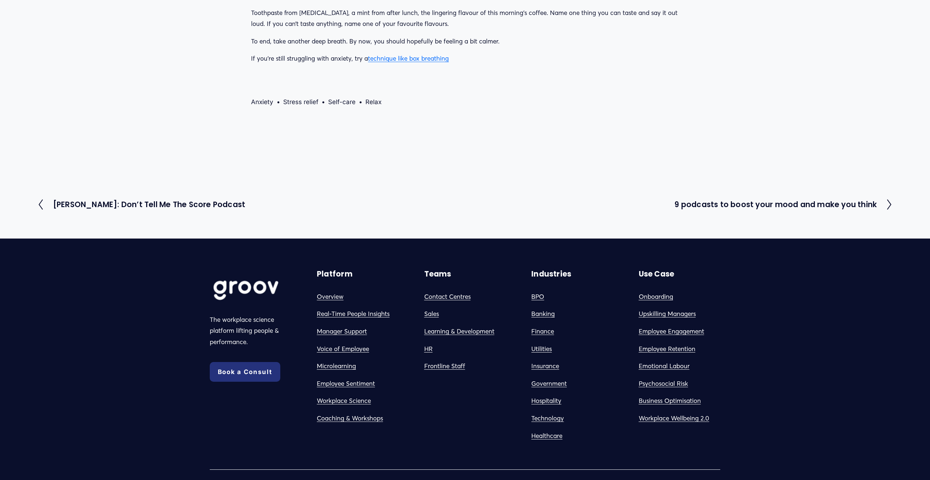 Image resolution: width=930 pixels, height=480 pixels. I want to click on a: Government, so click(549, 384).